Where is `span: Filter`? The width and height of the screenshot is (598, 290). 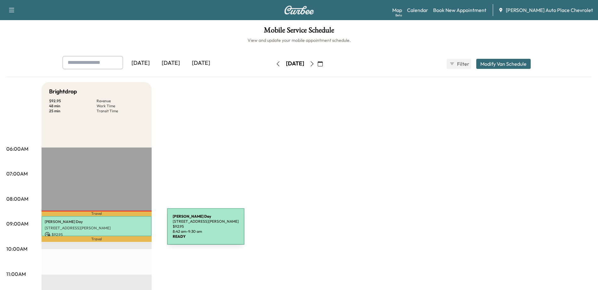
span: Filter is located at coordinates (462, 64).